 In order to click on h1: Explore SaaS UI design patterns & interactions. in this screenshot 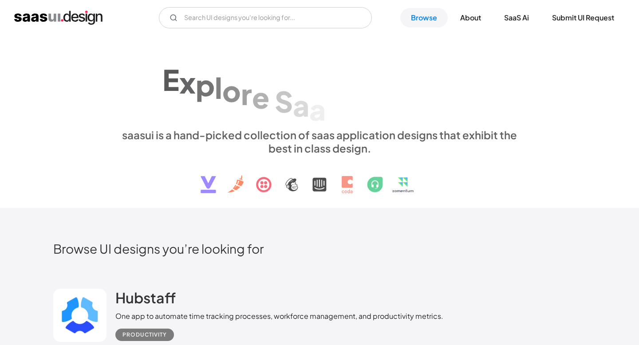, I will do `click(319, 85)`.